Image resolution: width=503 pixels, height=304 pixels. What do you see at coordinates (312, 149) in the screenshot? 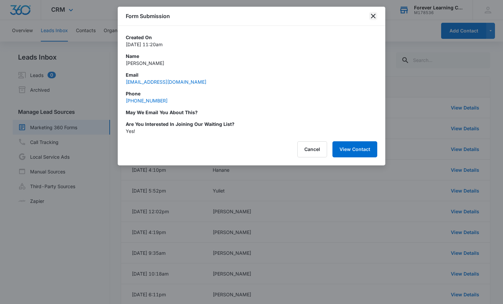
I see `button: Cancel` at bounding box center [312, 149].